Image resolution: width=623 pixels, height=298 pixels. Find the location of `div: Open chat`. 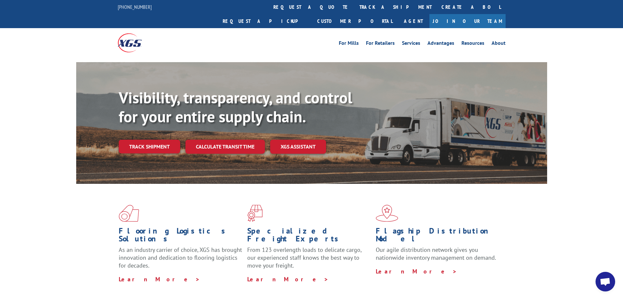

div: Open chat is located at coordinates (606, 282).